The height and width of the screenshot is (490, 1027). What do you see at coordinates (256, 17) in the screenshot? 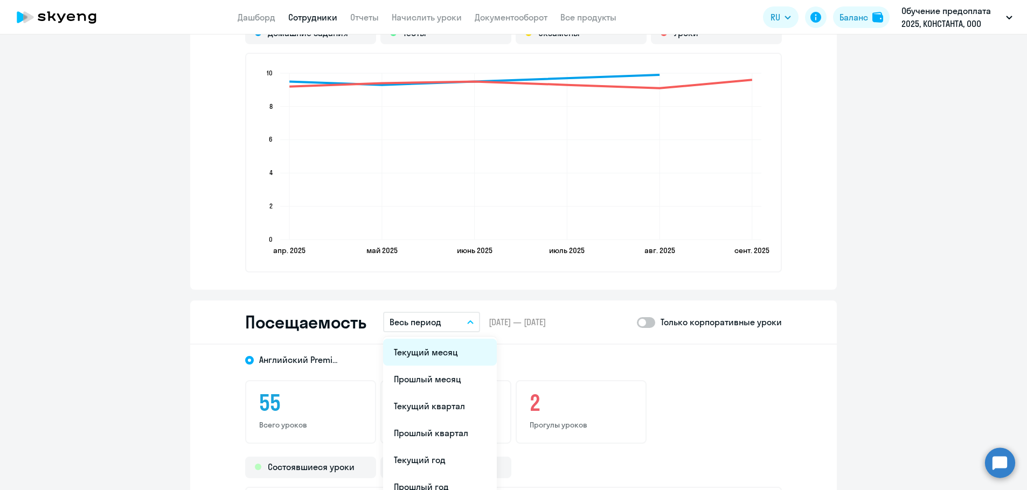
I see `a: Дашборд` at bounding box center [256, 17].